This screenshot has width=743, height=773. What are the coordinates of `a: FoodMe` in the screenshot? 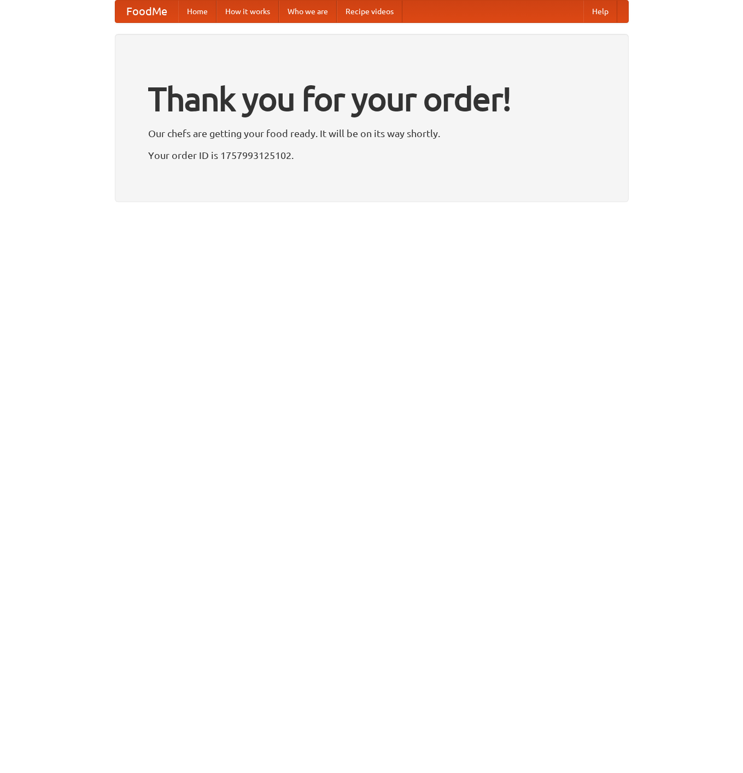 It's located at (146, 11).